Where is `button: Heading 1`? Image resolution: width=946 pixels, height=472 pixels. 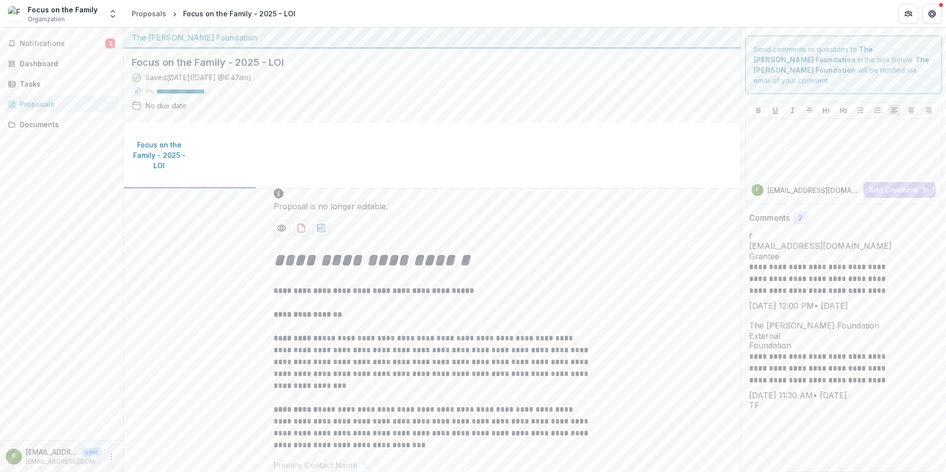 button: Heading 1 is located at coordinates (826, 110).